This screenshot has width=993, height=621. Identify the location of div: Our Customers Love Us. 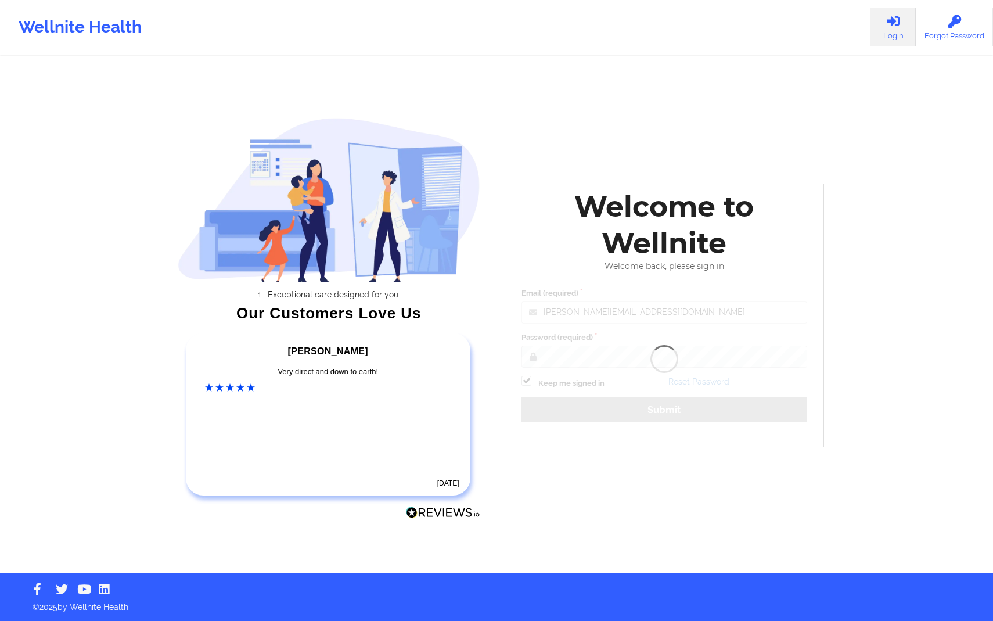
(329, 313).